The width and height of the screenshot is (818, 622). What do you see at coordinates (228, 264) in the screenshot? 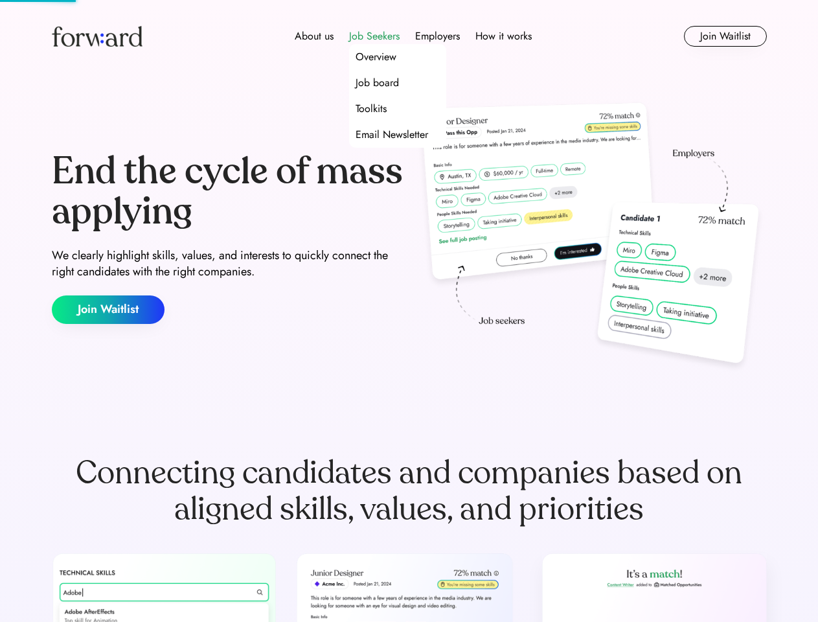
I see `div: We clearly highlight skills, values, and interests to quickly connect the right candidates with t...` at bounding box center [228, 264].